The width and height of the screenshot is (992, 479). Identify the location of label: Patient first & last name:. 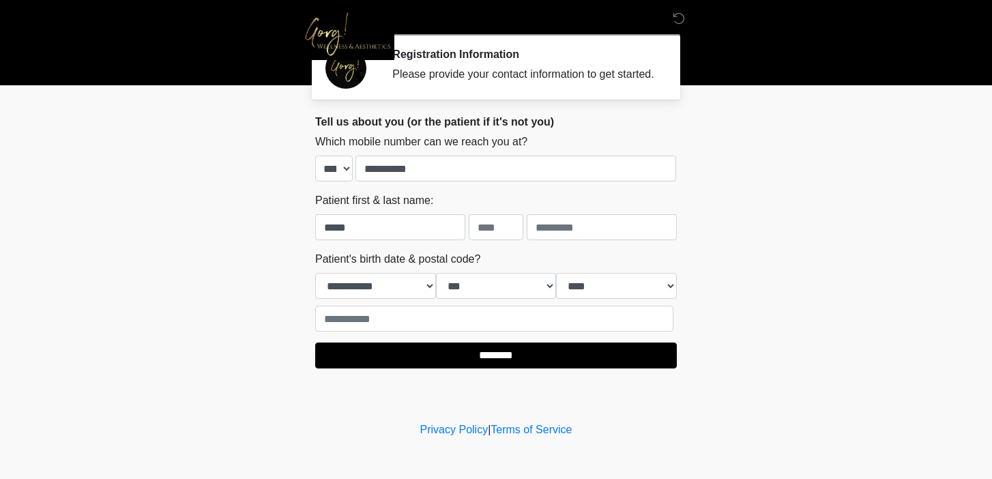
(374, 201).